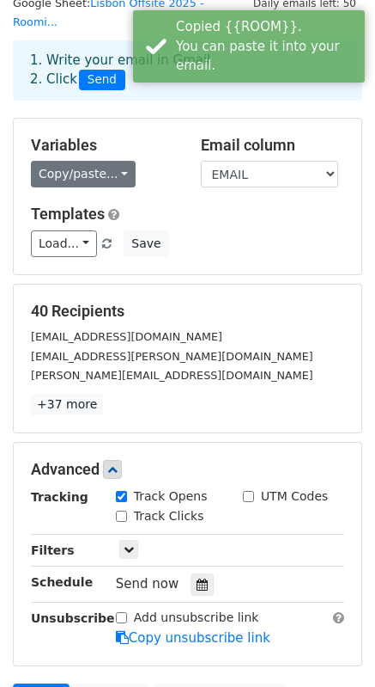 Image resolution: width=375 pixels, height=687 pixels. What do you see at coordinates (102, 80) in the screenshot?
I see `span: Send` at bounding box center [102, 80].